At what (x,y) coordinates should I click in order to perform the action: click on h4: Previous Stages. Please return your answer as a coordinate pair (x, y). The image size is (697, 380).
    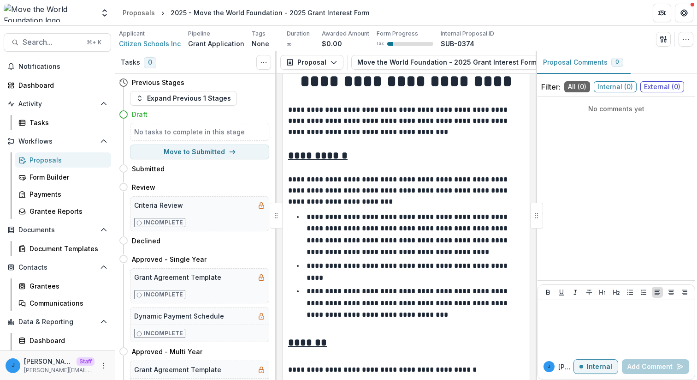
    Looking at the image, I should click on (158, 82).